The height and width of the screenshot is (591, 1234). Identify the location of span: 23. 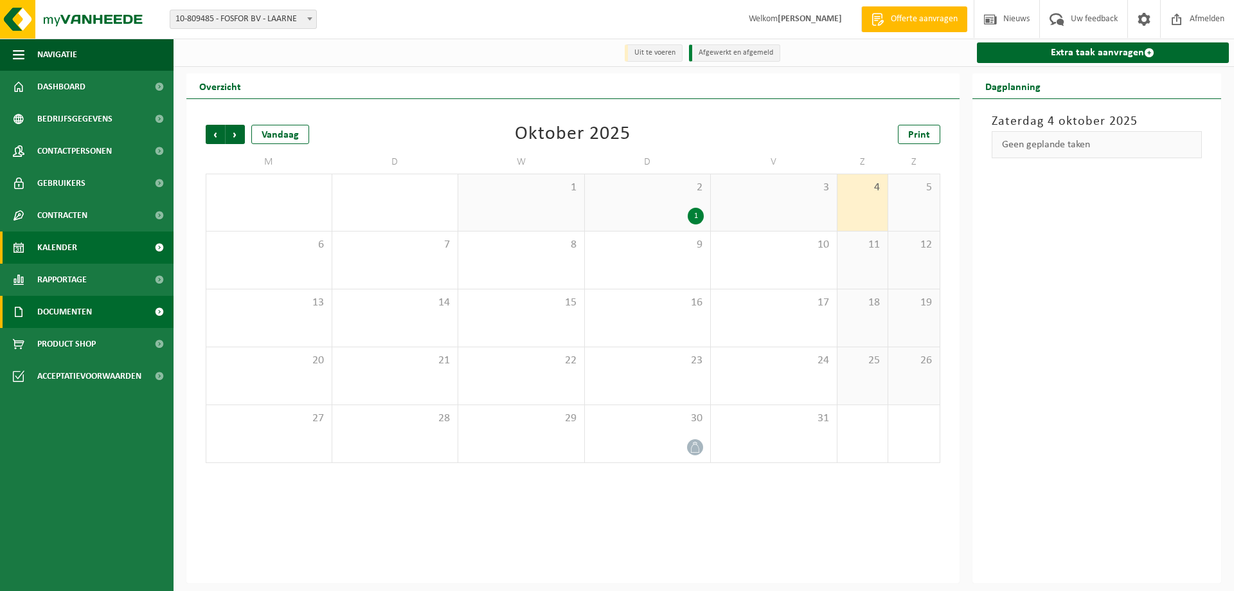
(648, 361).